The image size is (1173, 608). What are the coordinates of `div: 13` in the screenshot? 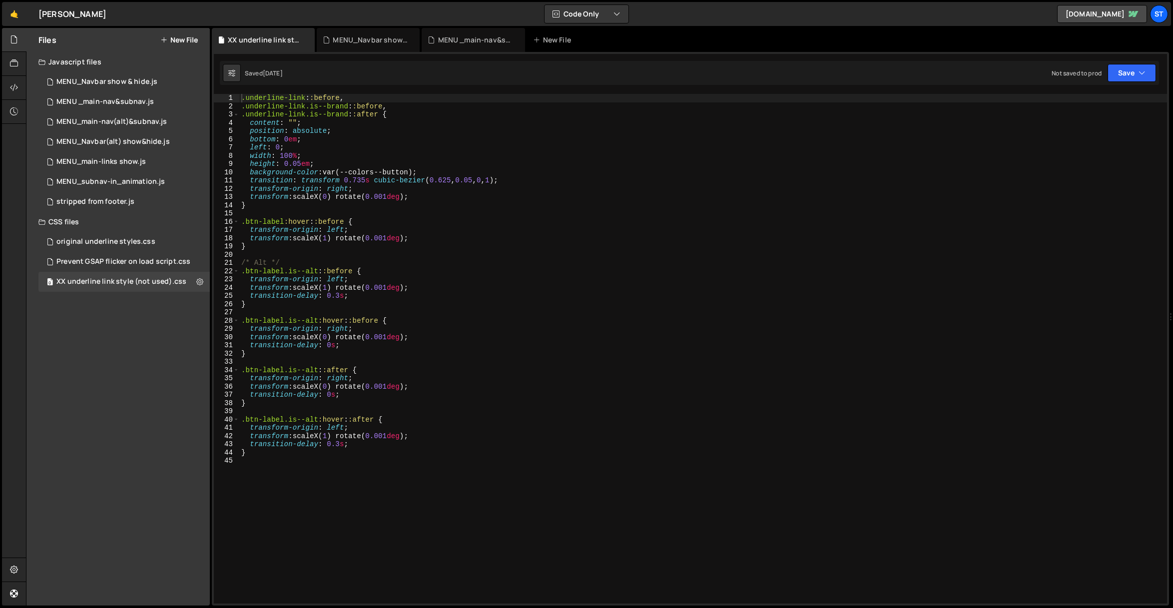 It's located at (226, 197).